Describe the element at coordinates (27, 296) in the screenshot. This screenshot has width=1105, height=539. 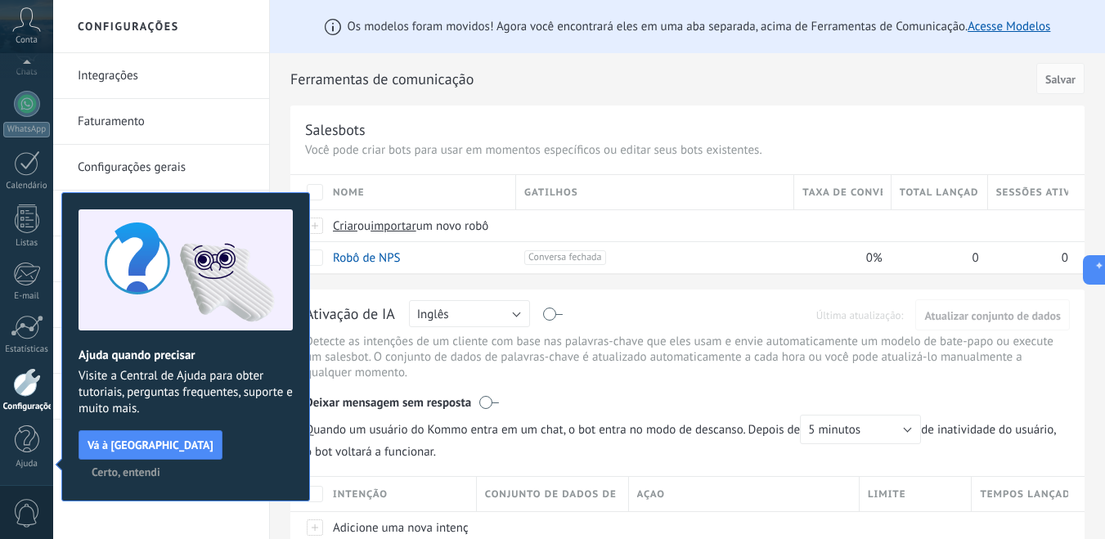
I see `div: E-mail` at that location.